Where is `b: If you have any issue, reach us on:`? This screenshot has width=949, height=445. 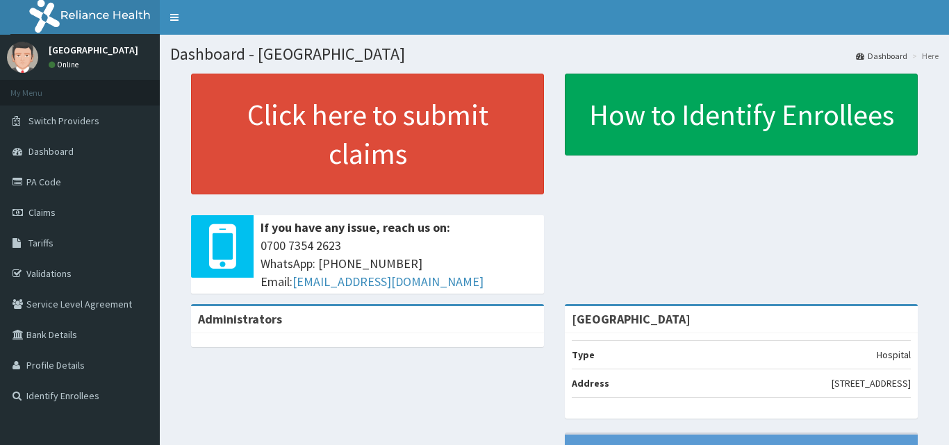 b: If you have any issue, reach us on: is located at coordinates (355, 227).